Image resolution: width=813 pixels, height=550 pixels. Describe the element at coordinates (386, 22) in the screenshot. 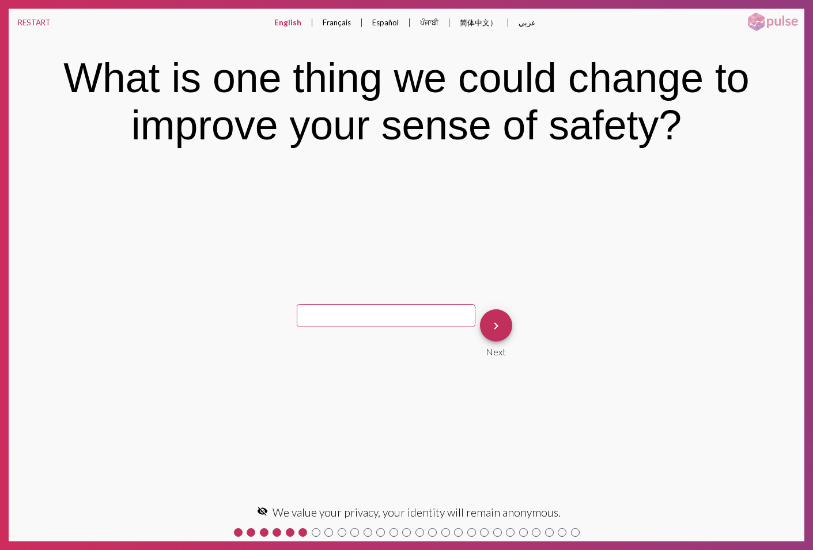

I see `button: Español` at that location.